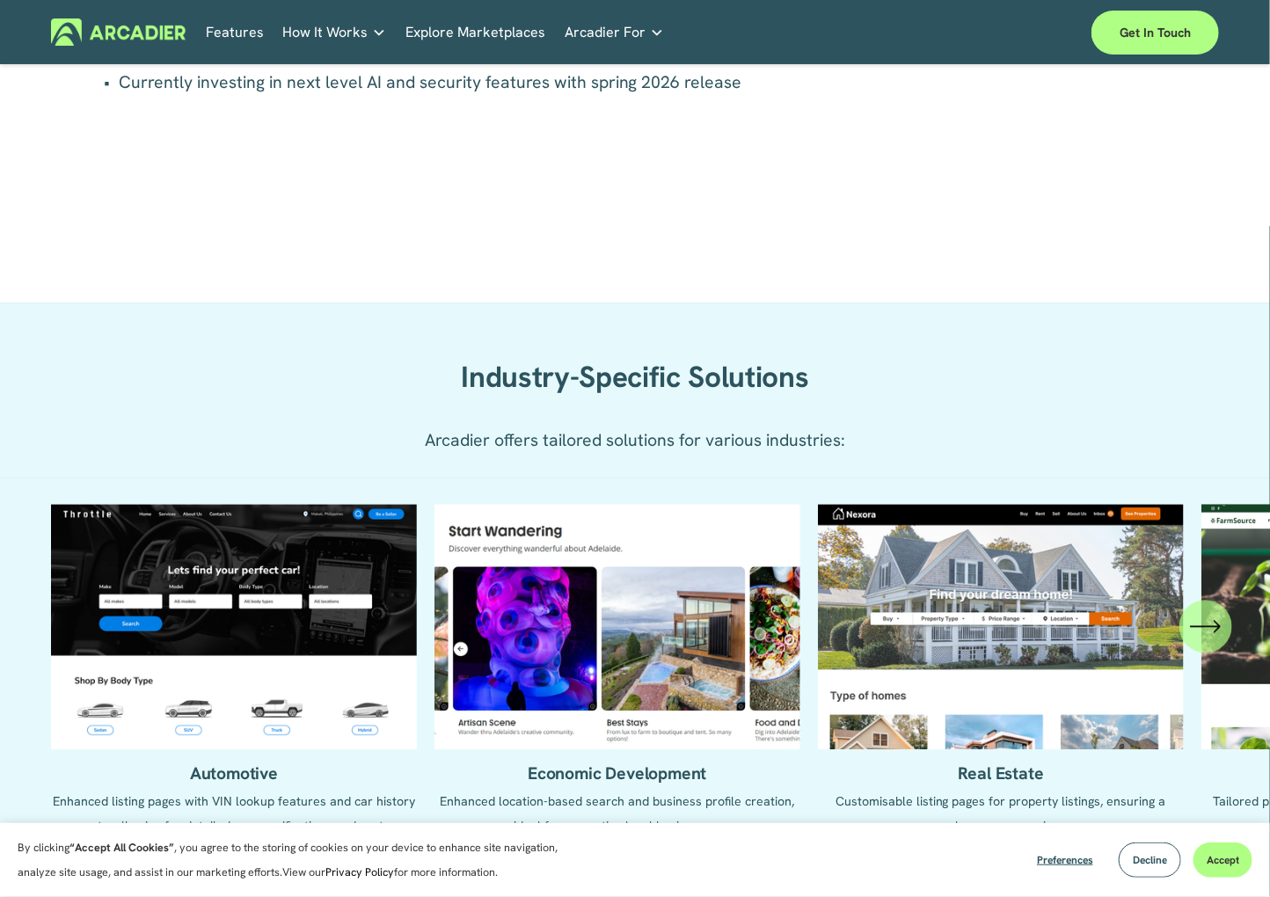 The image size is (1270, 897). What do you see at coordinates (303, 860) in the screenshot?
I see `p: By clicking , you agree to the storing of cookies on your device to enhance site navigation, anal...` at bounding box center [303, 860].